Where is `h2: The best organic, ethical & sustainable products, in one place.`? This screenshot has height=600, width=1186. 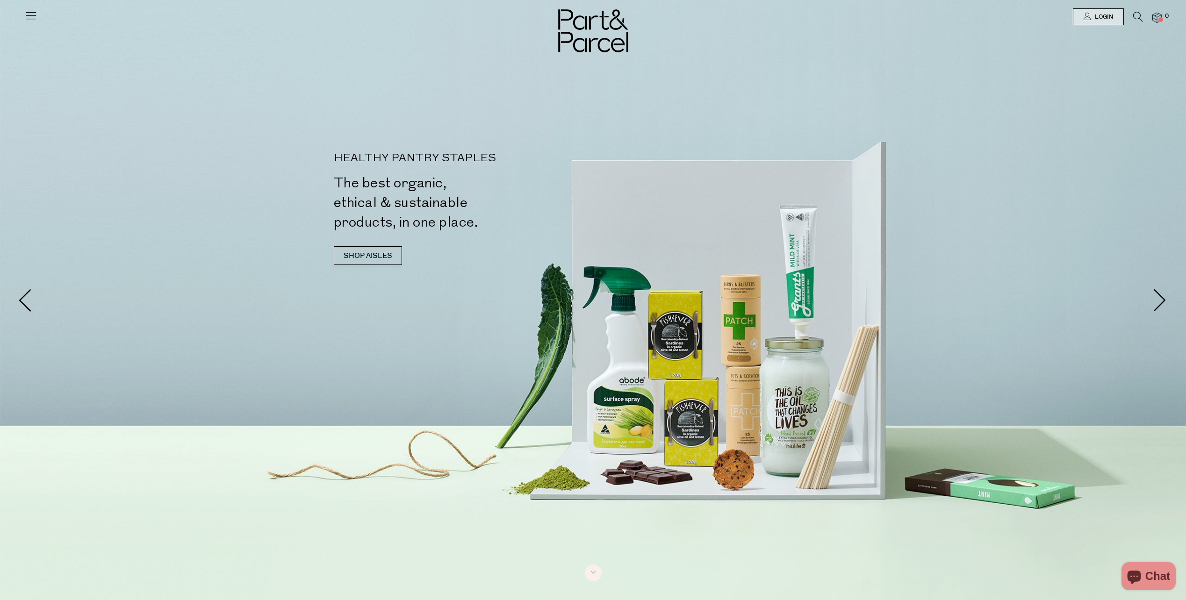 h2: The best organic, ethical & sustainable products, in one place. is located at coordinates (465, 203).